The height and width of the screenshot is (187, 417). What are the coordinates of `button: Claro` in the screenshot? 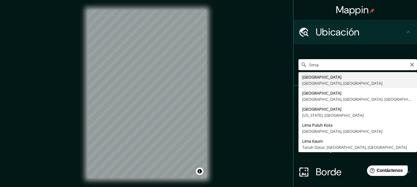 It's located at (412, 64).